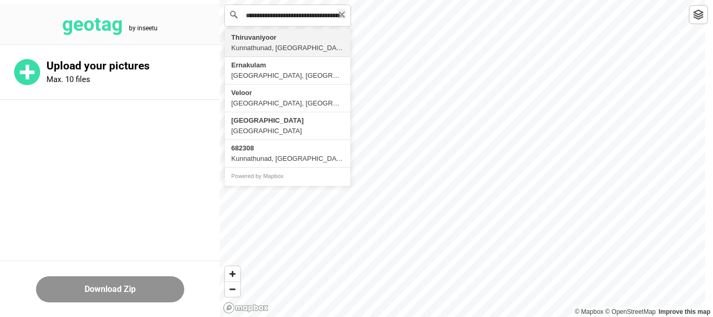 This screenshot has height=317, width=713. Describe the element at coordinates (287, 148) in the screenshot. I see `div: 682308` at that location.